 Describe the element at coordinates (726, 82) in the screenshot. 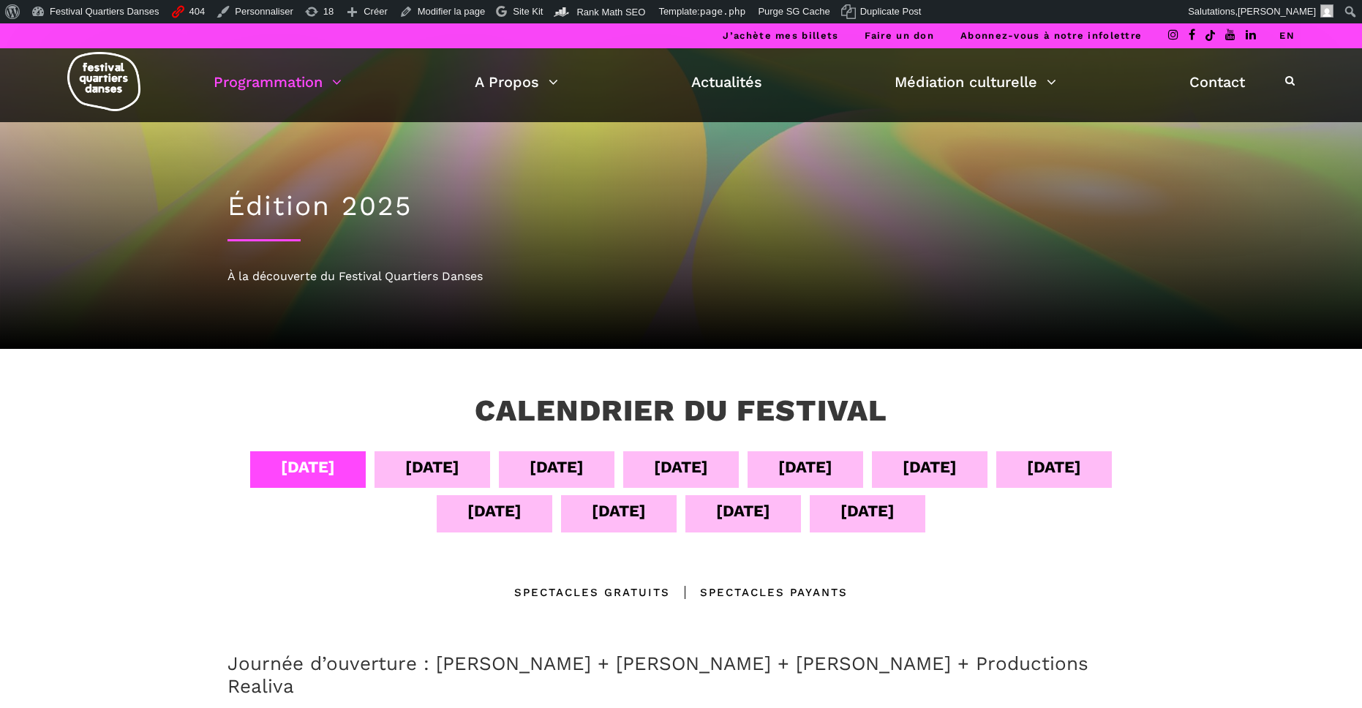

I see `a: Actualités` at that location.